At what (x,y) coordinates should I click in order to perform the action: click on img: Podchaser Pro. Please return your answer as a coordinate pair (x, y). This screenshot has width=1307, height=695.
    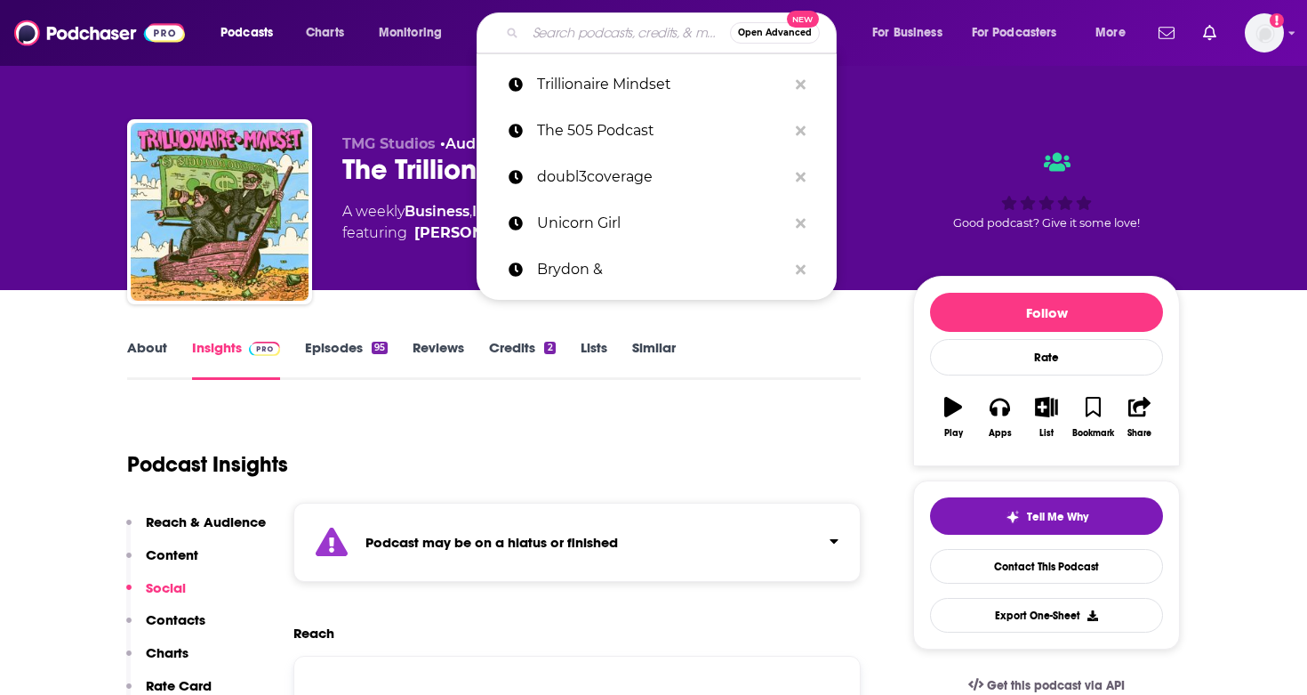
    Looking at the image, I should click on (264, 349).